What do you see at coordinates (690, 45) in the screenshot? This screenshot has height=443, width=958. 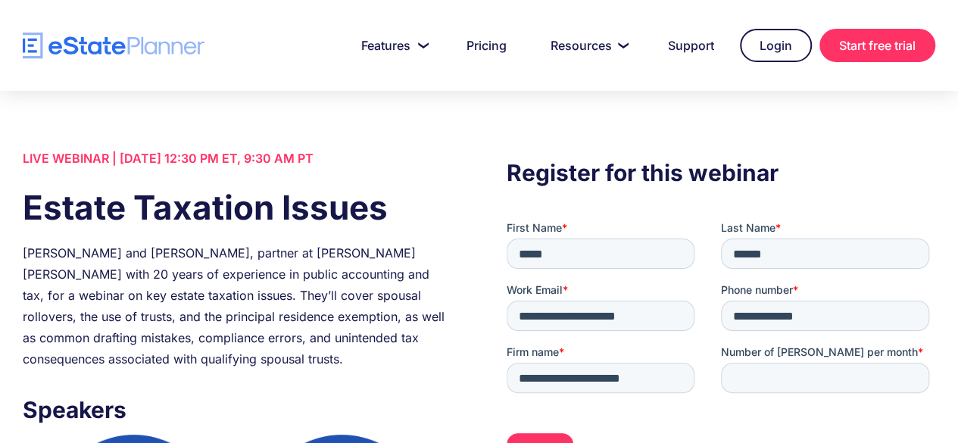 I see `a: Support` at bounding box center [690, 45].